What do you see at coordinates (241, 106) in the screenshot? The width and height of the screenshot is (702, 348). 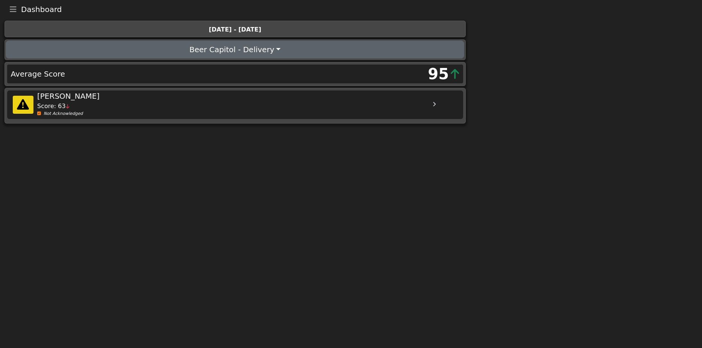 I see `div: Score: 63` at bounding box center [241, 106].